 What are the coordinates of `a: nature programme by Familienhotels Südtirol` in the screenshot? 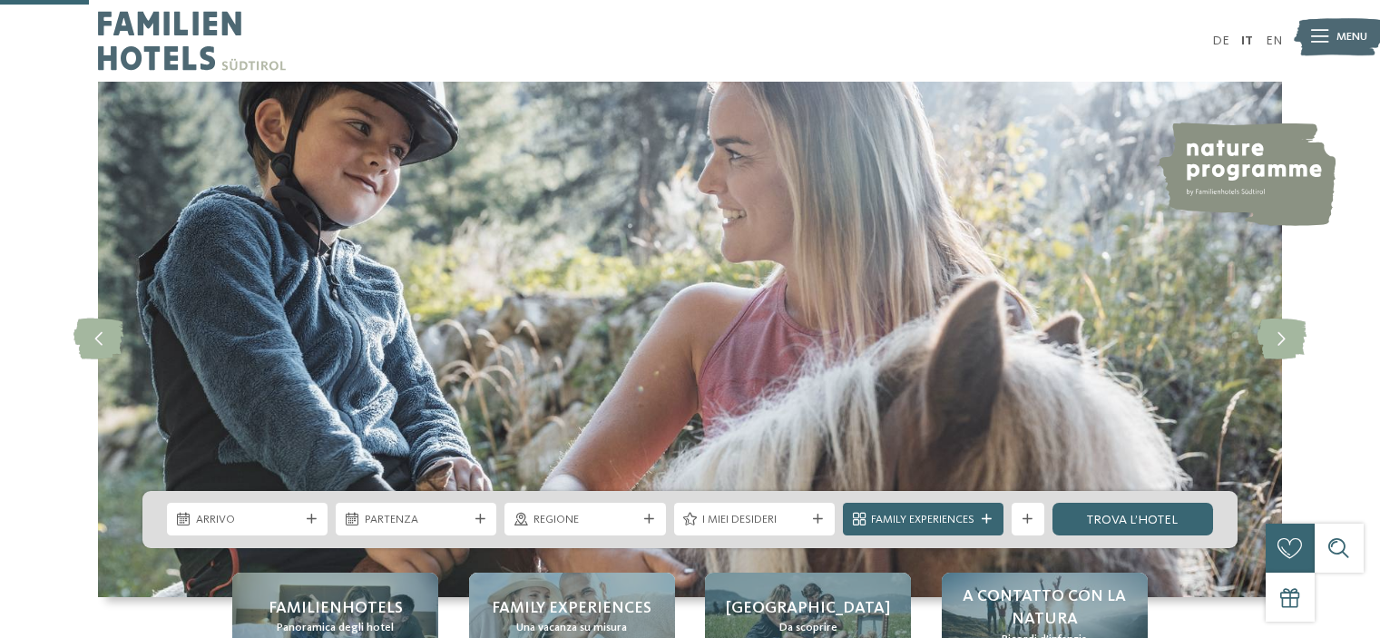 It's located at (1246, 174).